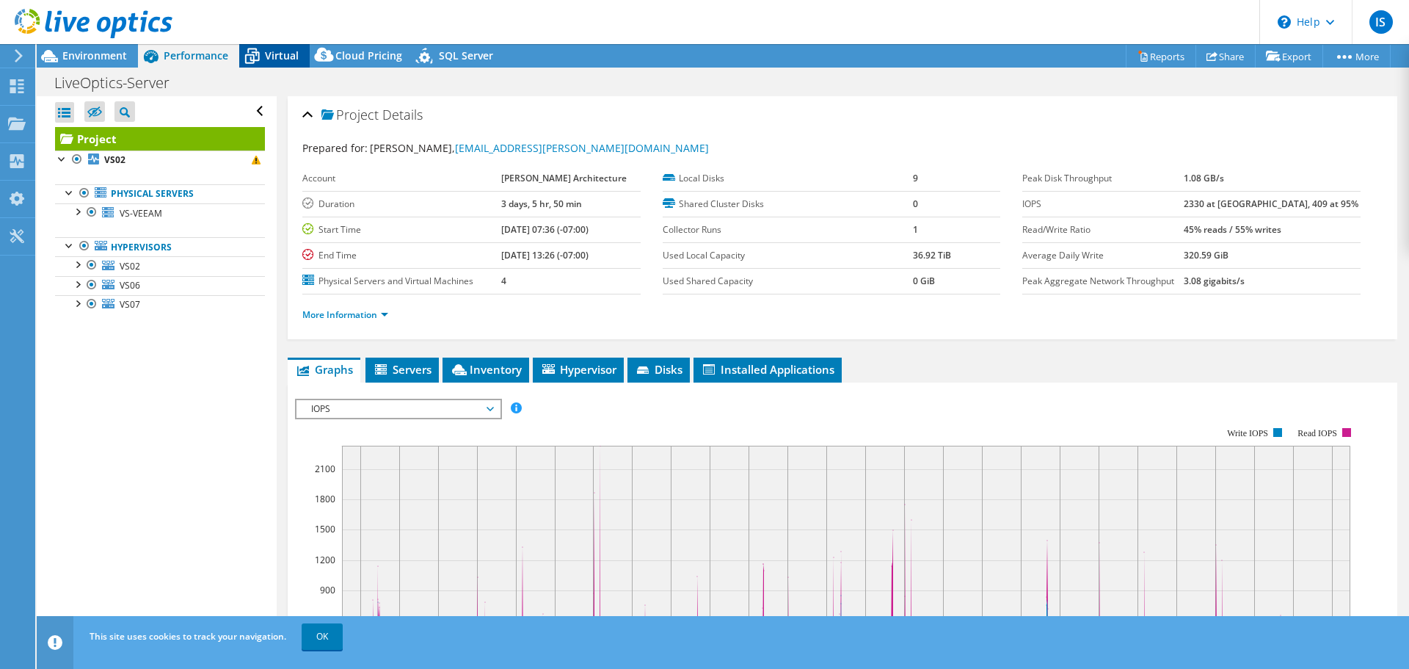 Image resolution: width=1409 pixels, height=669 pixels. I want to click on label: Account, so click(401, 178).